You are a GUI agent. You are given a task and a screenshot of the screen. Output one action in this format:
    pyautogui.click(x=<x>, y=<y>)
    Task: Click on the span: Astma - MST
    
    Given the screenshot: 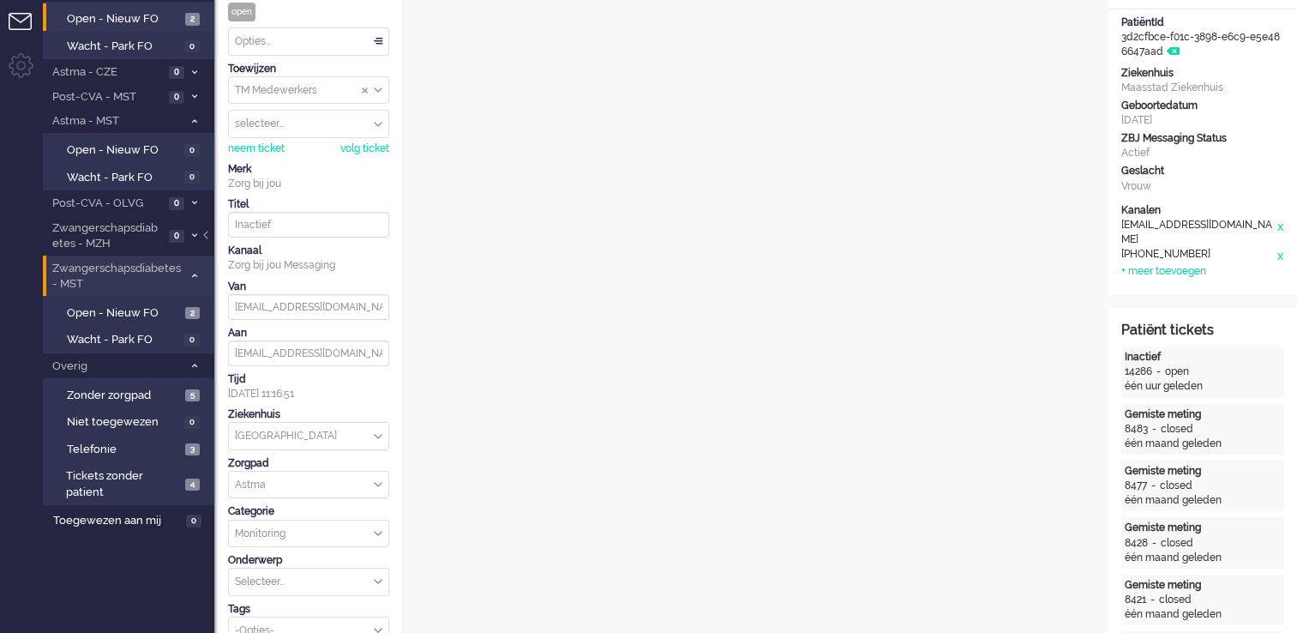 What is the action you would take?
    pyautogui.click(x=116, y=121)
    